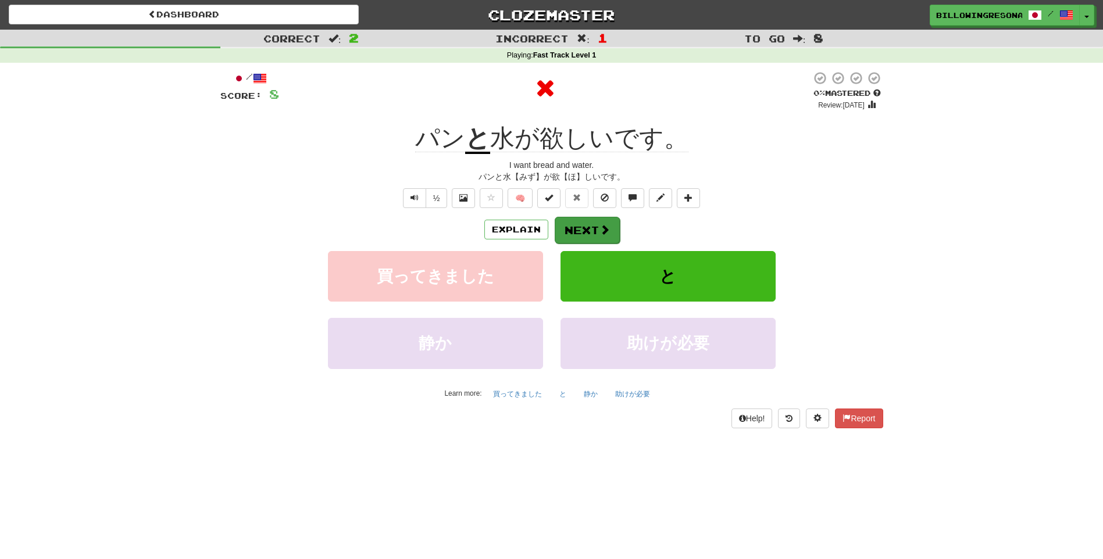 The image size is (1103, 559). Describe the element at coordinates (552, 165) in the screenshot. I see `div: I want bread and water.` at that location.